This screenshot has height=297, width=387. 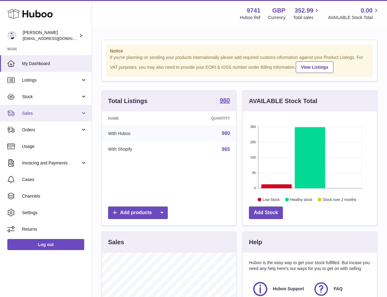 I want to click on h3: Help, so click(x=256, y=242).